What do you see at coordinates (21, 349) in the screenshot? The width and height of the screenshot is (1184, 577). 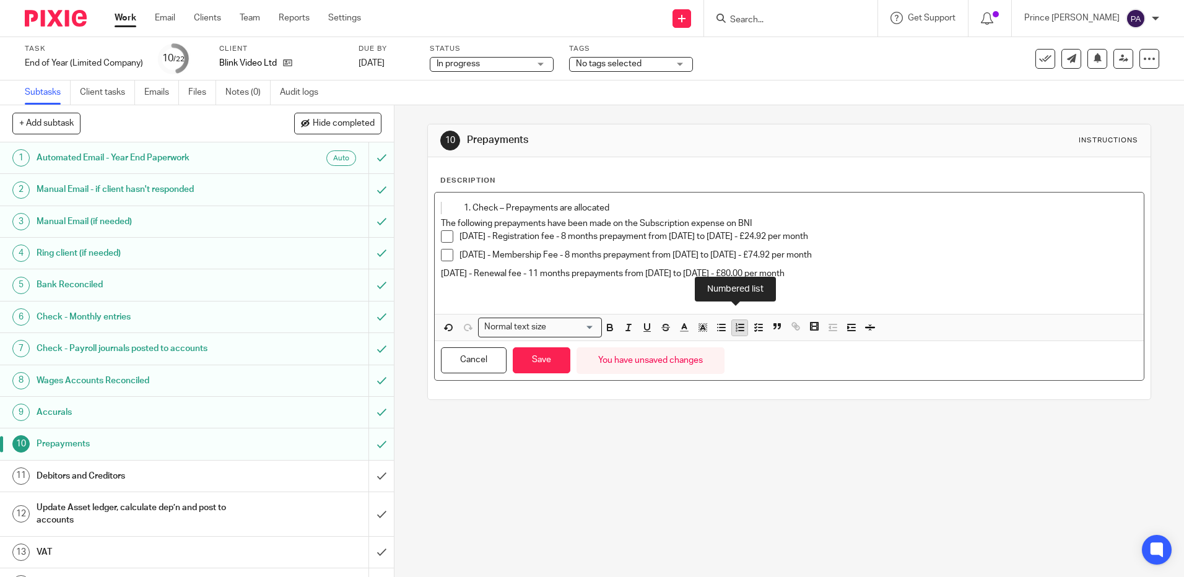 I see `div: 7` at bounding box center [21, 349].